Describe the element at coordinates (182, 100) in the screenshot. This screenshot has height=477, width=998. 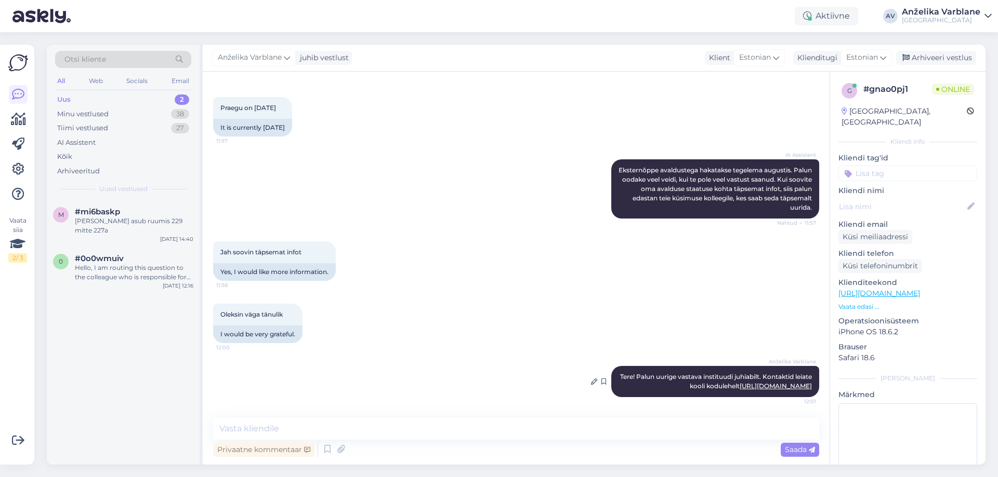
I see `div: 2` at that location.